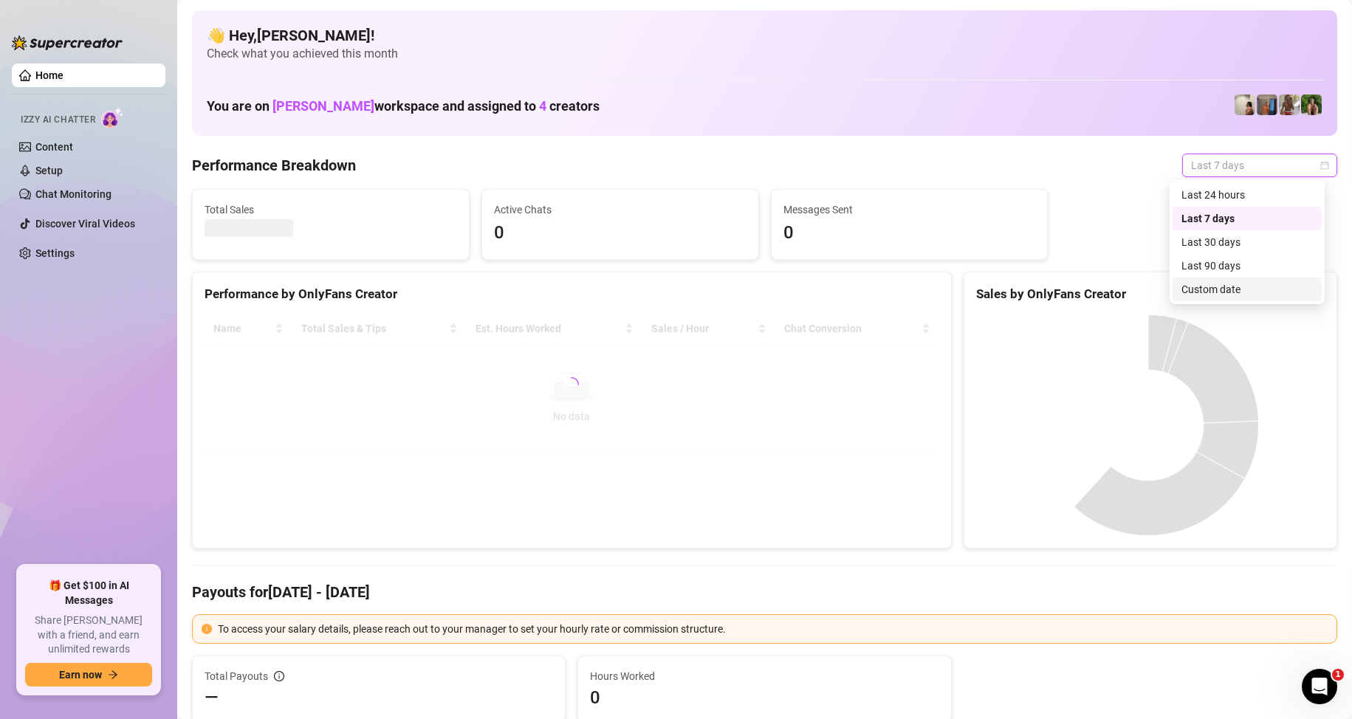  What do you see at coordinates (1245, 105) in the screenshot?
I see `img: Ralphy` at bounding box center [1245, 105].